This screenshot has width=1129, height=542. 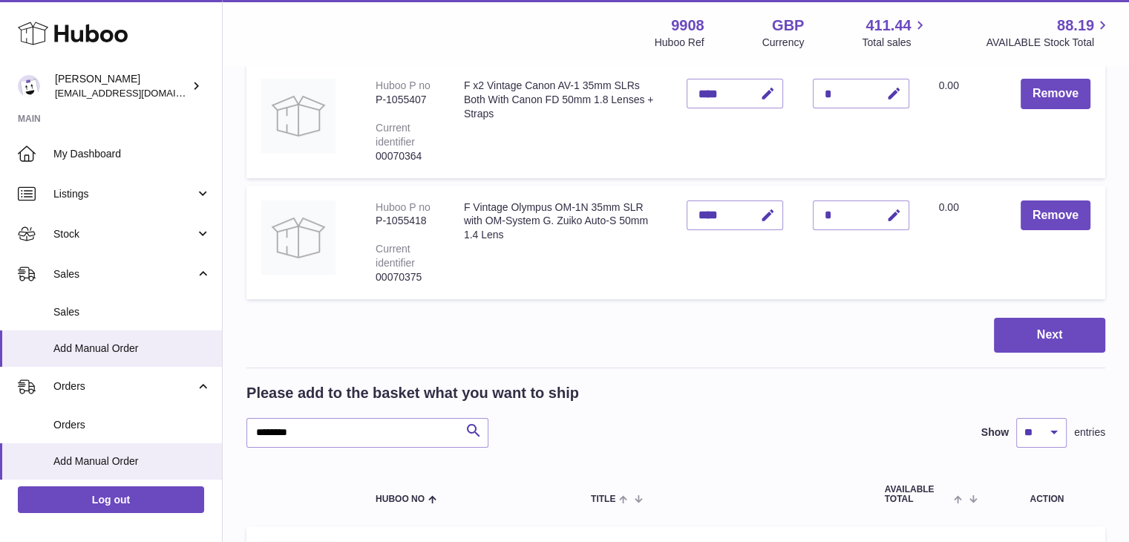 What do you see at coordinates (687, 25) in the screenshot?
I see `strong: 9908` at bounding box center [687, 25].